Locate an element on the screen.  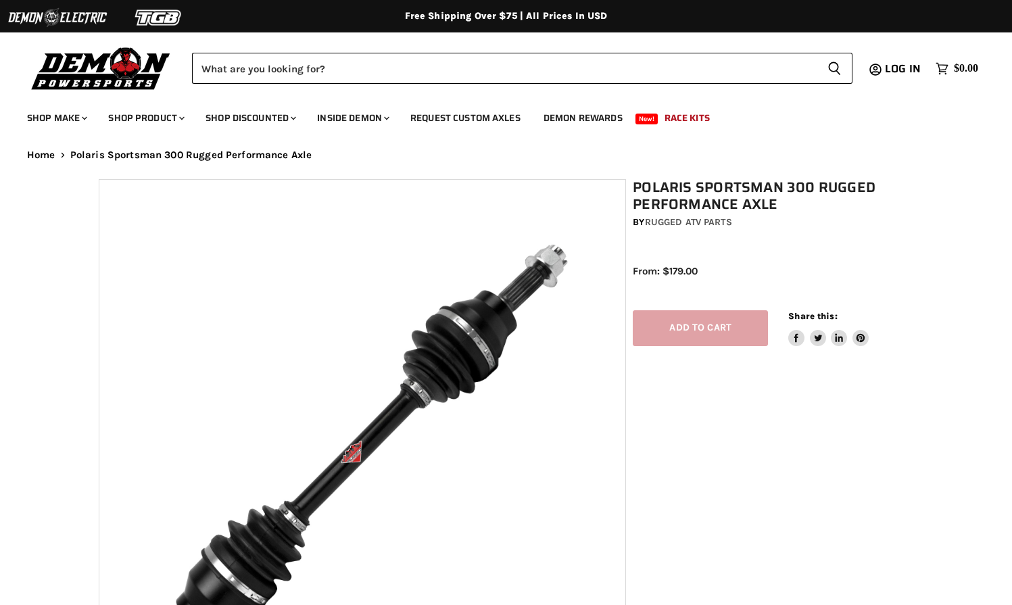
h1: Polaris Sportsman 300 Rugged Performance Axle is located at coordinates (776, 196).